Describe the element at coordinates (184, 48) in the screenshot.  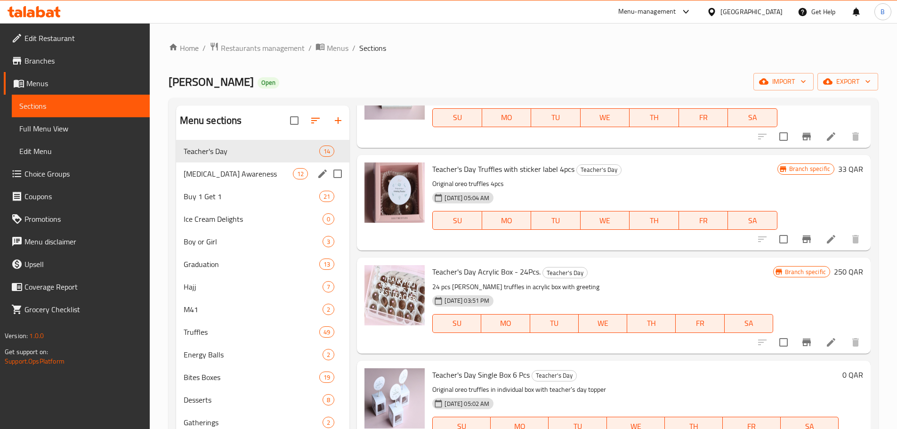
I see `a: Home` at that location.